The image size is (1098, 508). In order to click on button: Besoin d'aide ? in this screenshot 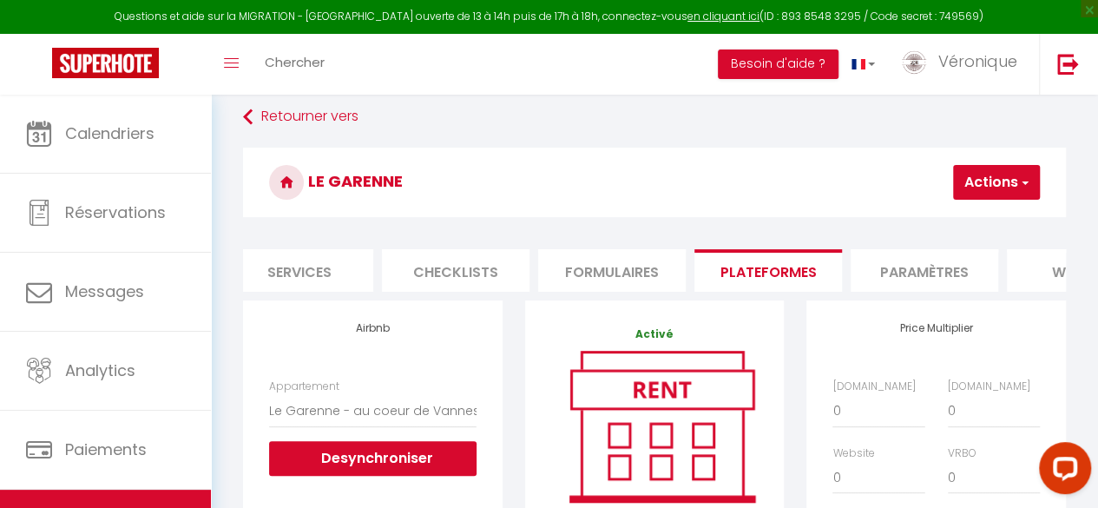, I will do `click(778, 64)`.